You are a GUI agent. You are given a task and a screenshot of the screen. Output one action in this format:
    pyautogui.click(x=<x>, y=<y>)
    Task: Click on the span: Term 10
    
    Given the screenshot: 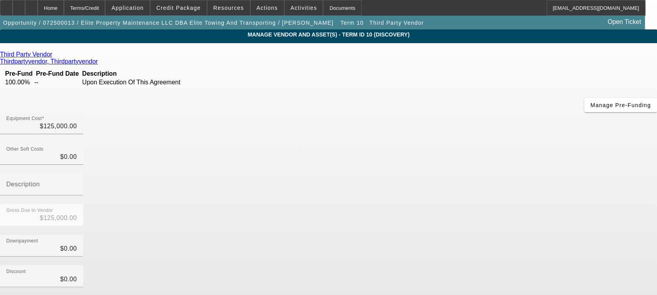 What is the action you would take?
    pyautogui.click(x=352, y=23)
    